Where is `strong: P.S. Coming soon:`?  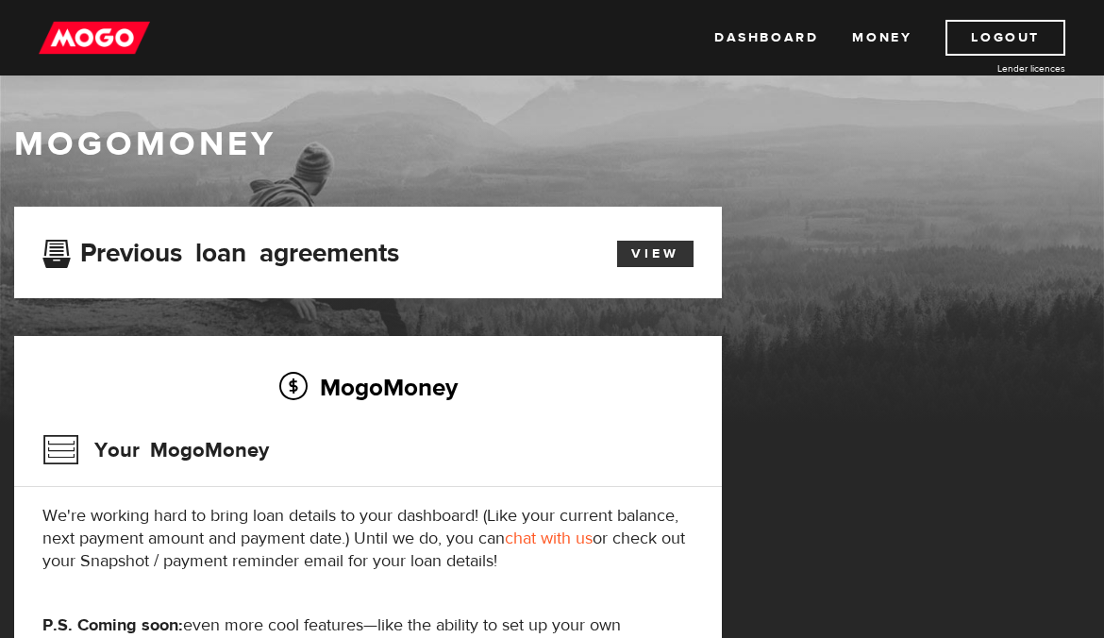
strong: P.S. Coming soon: is located at coordinates (112, 625).